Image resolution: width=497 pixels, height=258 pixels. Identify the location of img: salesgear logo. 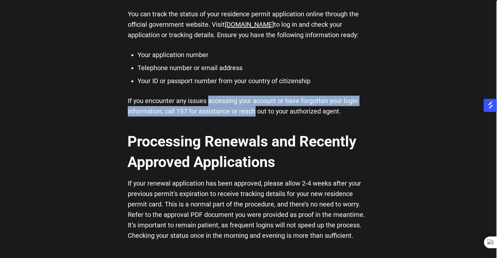
(490, 105).